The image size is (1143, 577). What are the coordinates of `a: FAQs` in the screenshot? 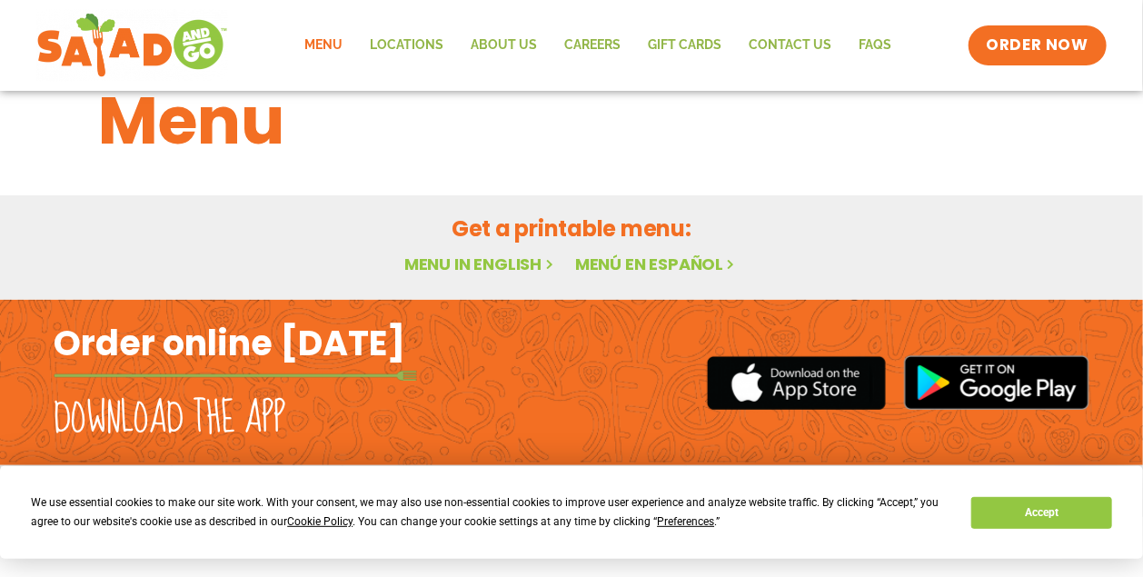 It's located at (875, 45).